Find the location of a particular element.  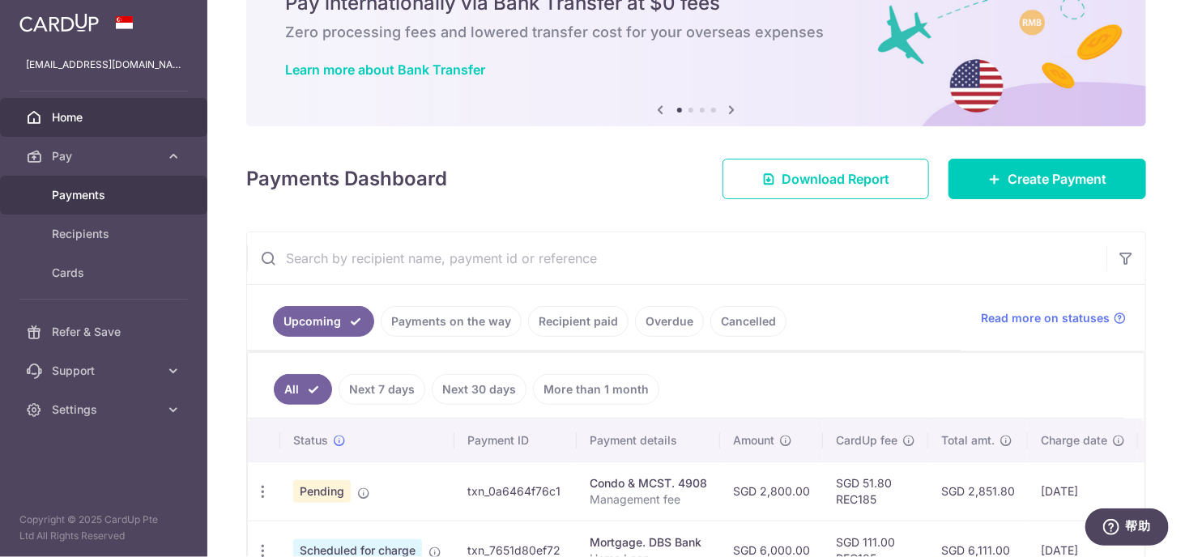

h4: Payments Dashboard is located at coordinates (347, 179).